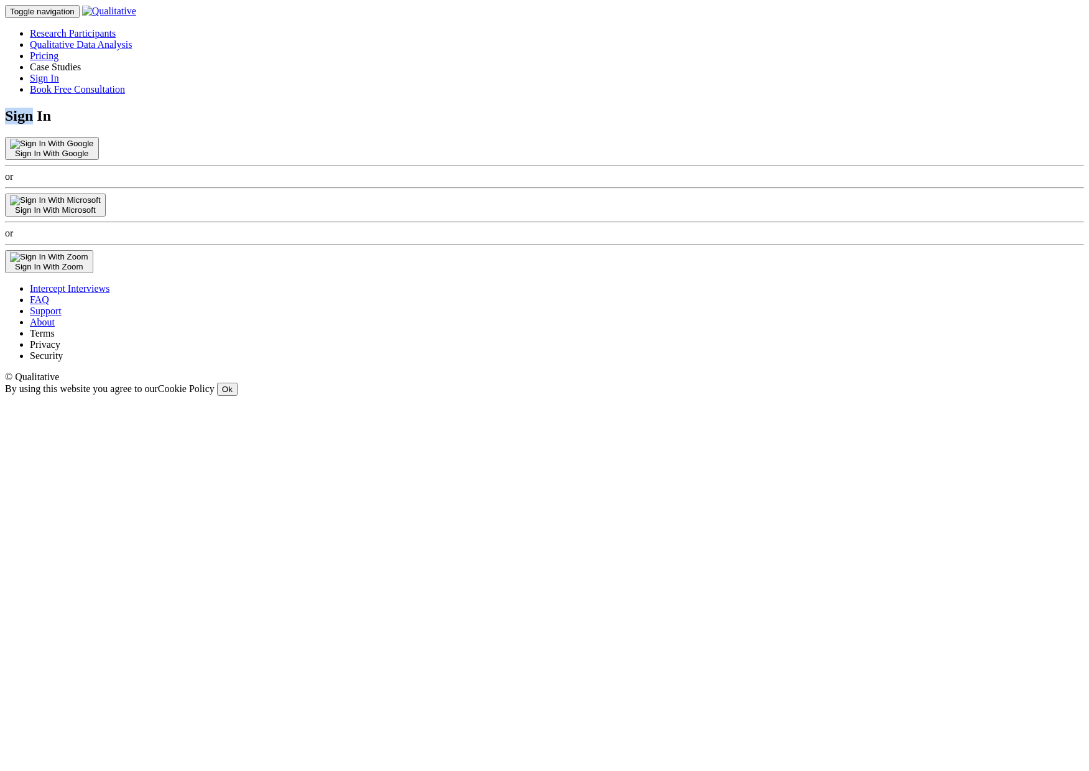  What do you see at coordinates (55, 67) in the screenshot?
I see `a: Case Studies` at bounding box center [55, 67].